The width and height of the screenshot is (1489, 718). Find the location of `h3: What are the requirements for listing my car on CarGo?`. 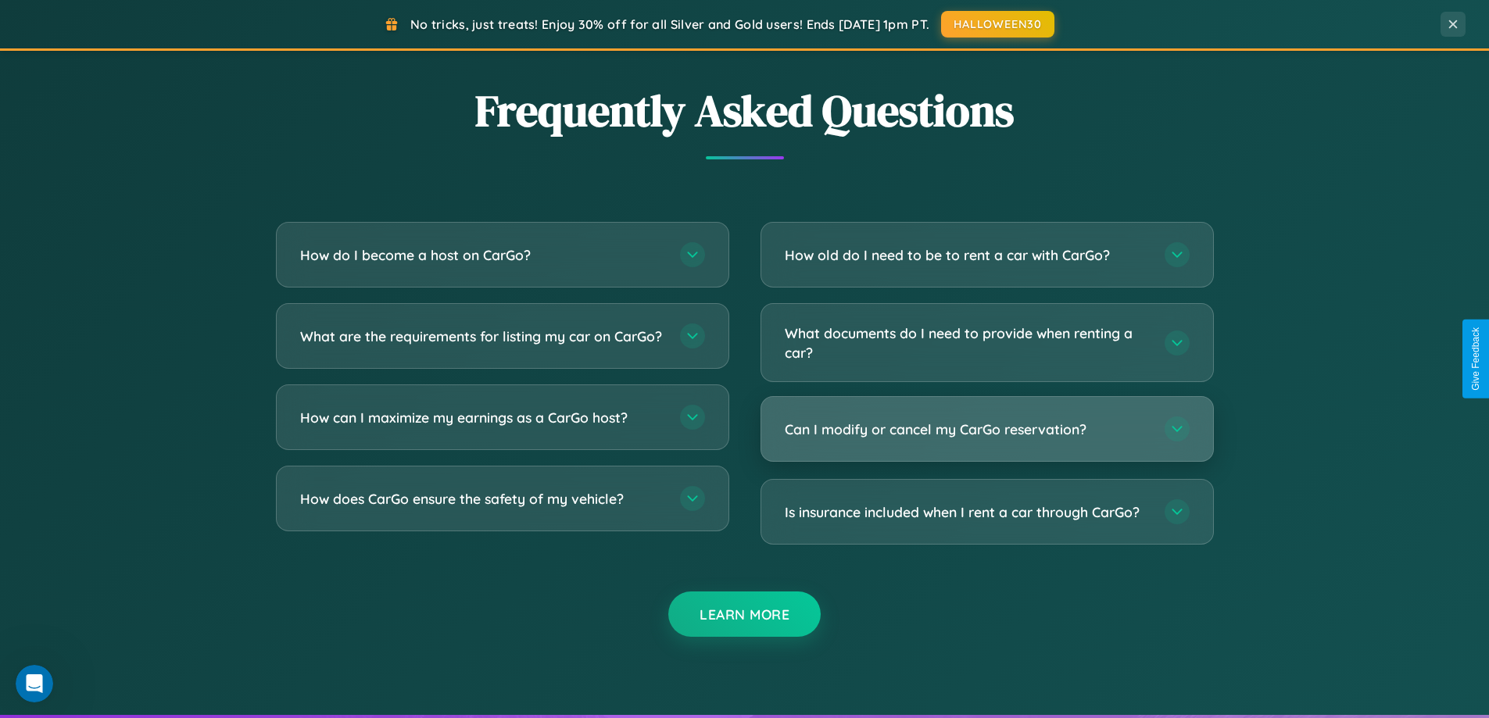

h3: What are the requirements for listing my car on CarGo? is located at coordinates (482, 336).